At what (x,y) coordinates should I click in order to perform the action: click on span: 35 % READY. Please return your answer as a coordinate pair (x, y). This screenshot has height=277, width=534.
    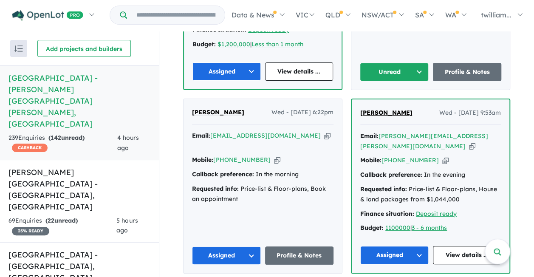
    Looking at the image, I should click on (31, 231).